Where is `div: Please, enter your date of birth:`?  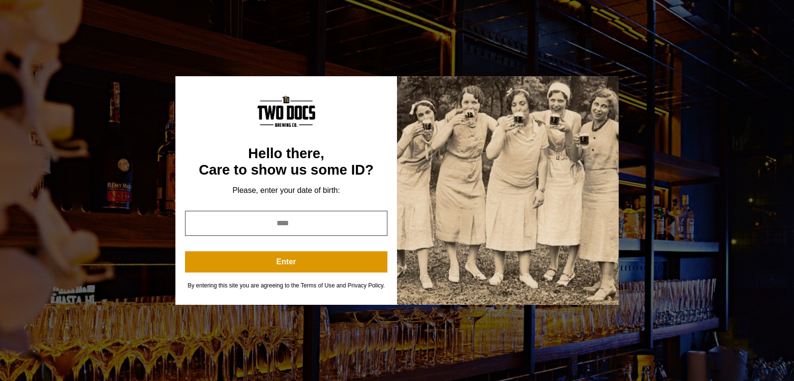
div: Please, enter your date of birth: is located at coordinates (286, 190).